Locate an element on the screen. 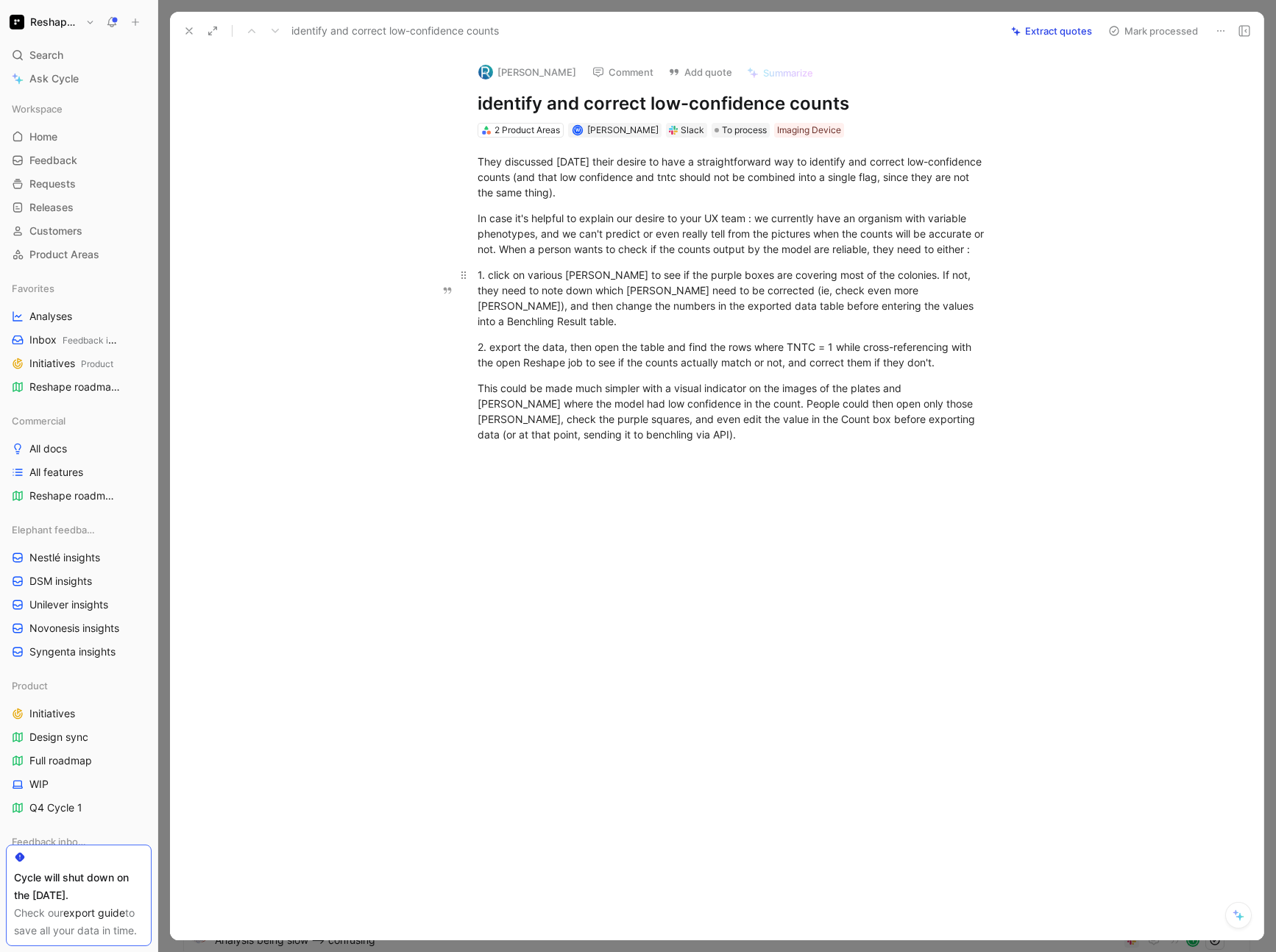 The image size is (1276, 952). a: Q4 Cycle 1 is located at coordinates (78, 808).